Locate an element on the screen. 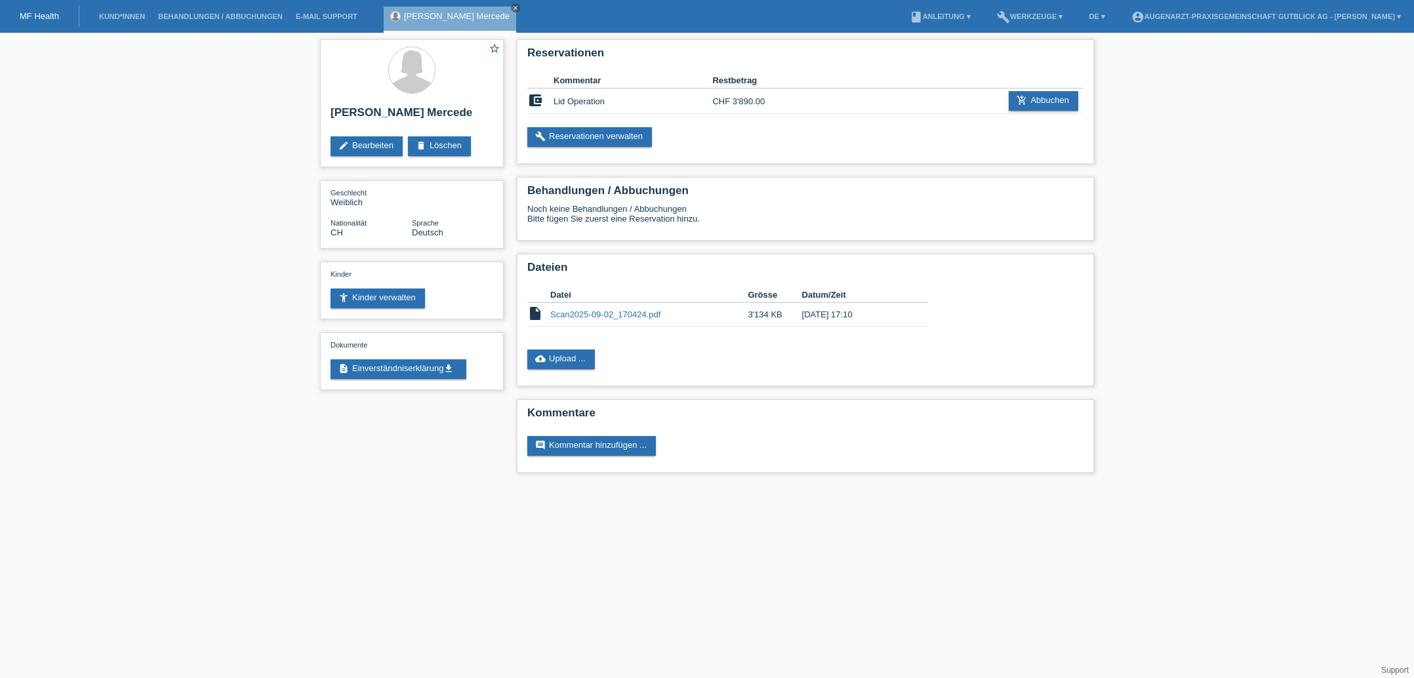 The image size is (1414, 678). span: Geschlecht is located at coordinates (348, 193).